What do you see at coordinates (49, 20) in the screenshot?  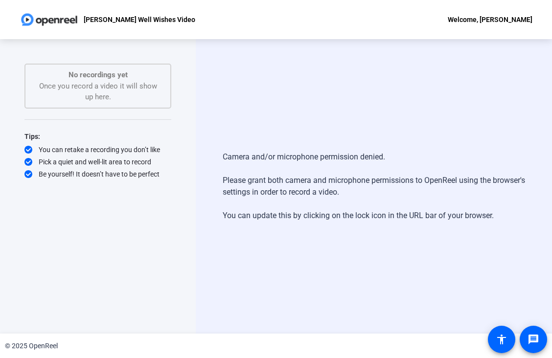 I see `img: OpenReel logo` at bounding box center [49, 20].